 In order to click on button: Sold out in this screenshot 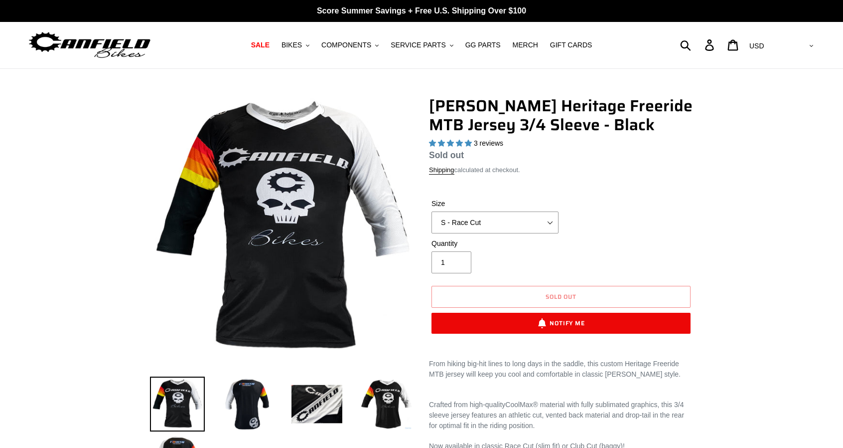, I will do `click(561, 297)`.